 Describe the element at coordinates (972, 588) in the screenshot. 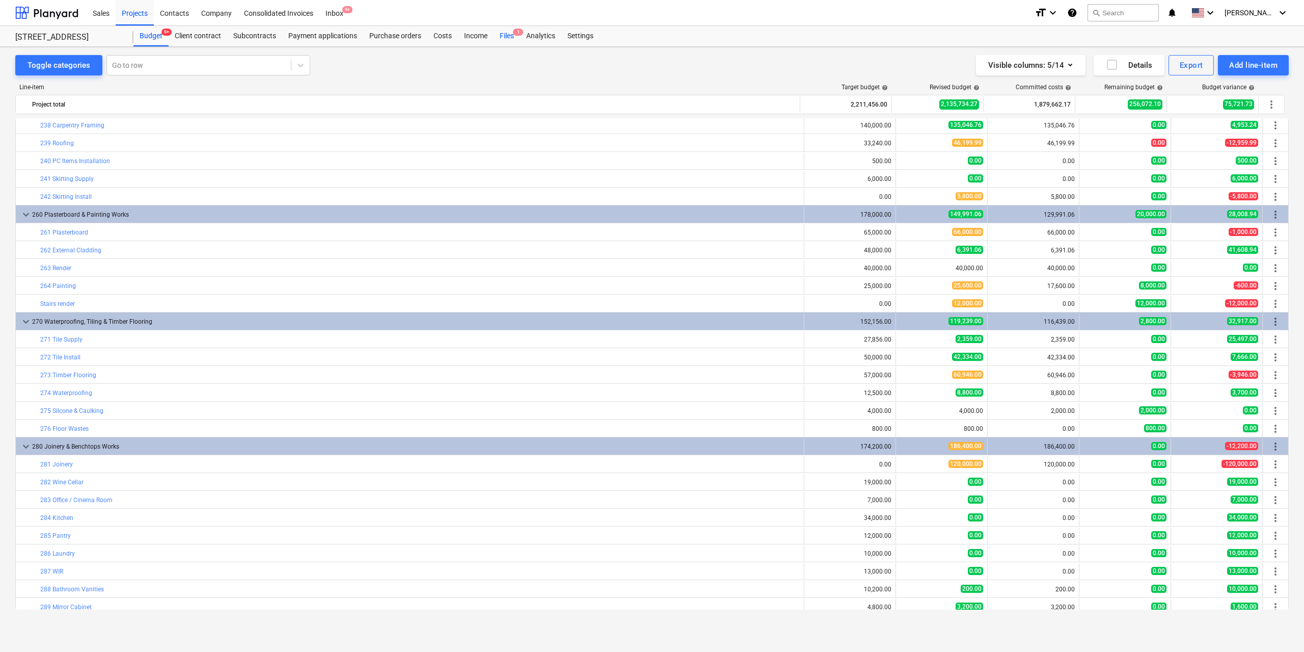

I see `span: 200.00` at that location.